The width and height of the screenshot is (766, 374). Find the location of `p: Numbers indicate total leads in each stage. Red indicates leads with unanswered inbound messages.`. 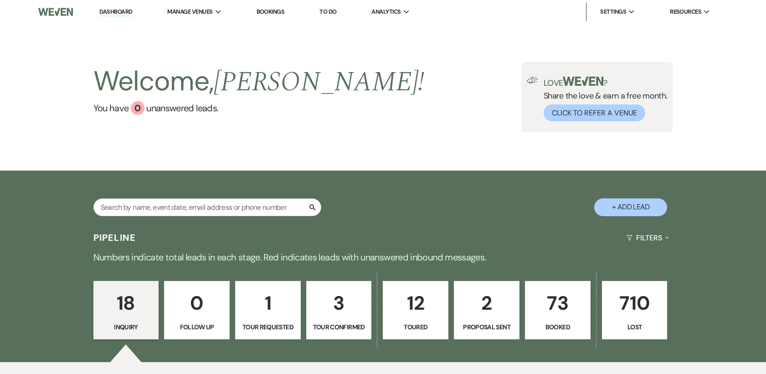

p: Numbers indicate total leads in each stage. Red indicates leads with unanswered inbound messages. is located at coordinates (383, 257).